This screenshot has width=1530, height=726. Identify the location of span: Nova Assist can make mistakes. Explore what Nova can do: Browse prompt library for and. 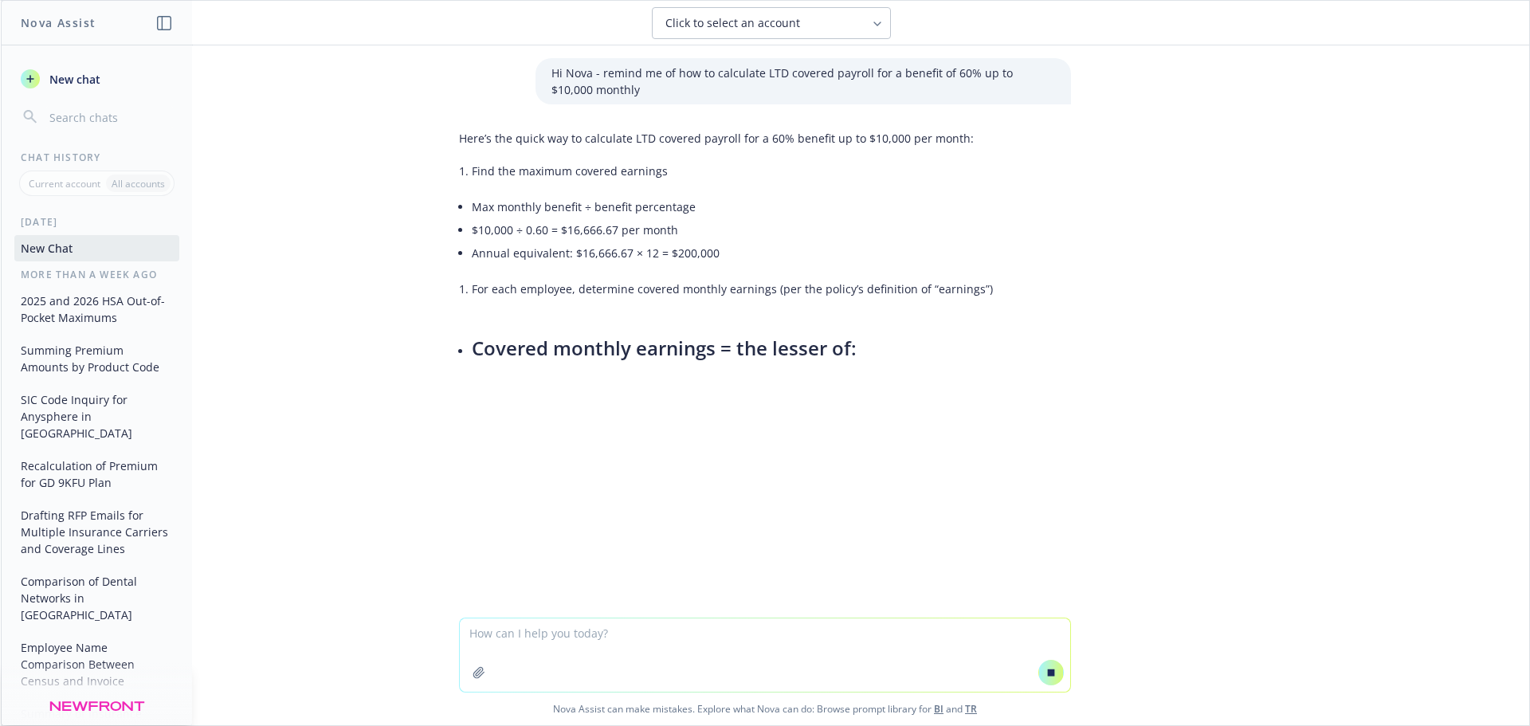
(765, 708).